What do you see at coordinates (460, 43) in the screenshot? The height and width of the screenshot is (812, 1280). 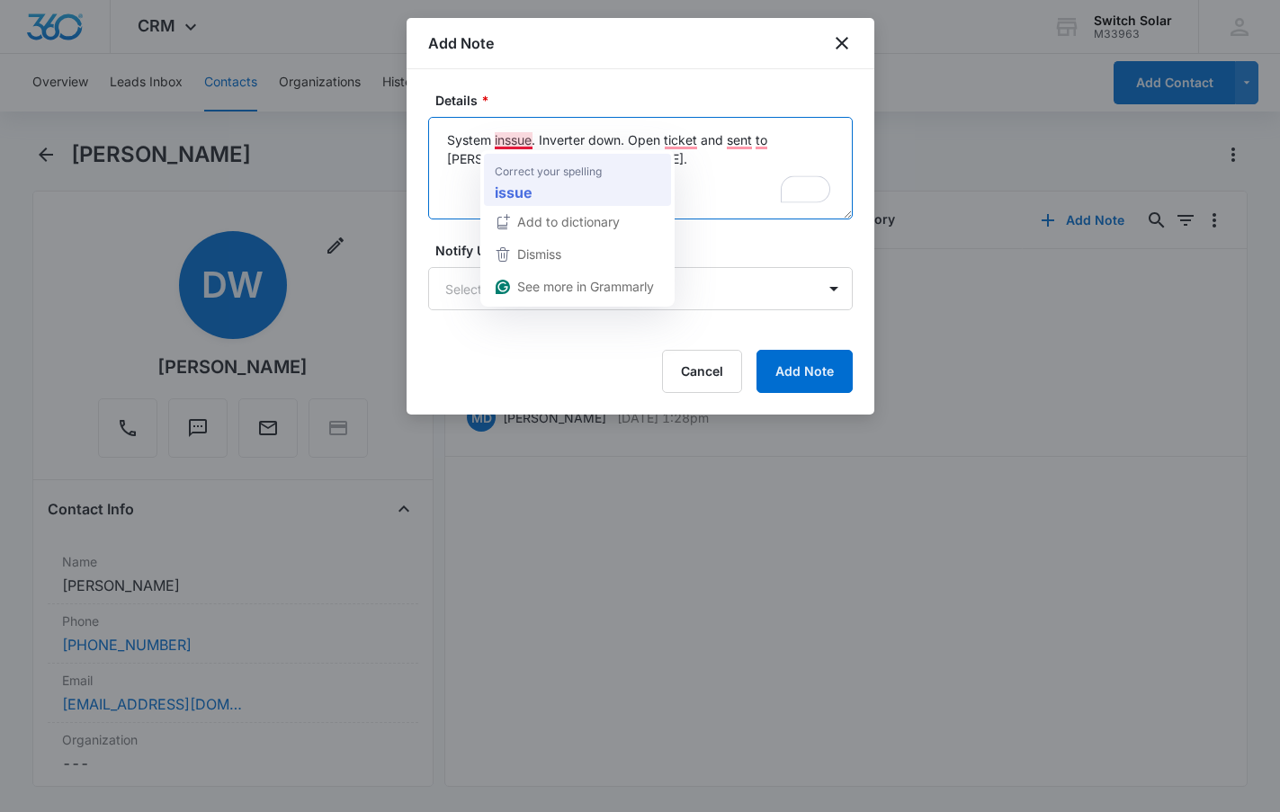 I see `h1: Add Note` at bounding box center [460, 43].